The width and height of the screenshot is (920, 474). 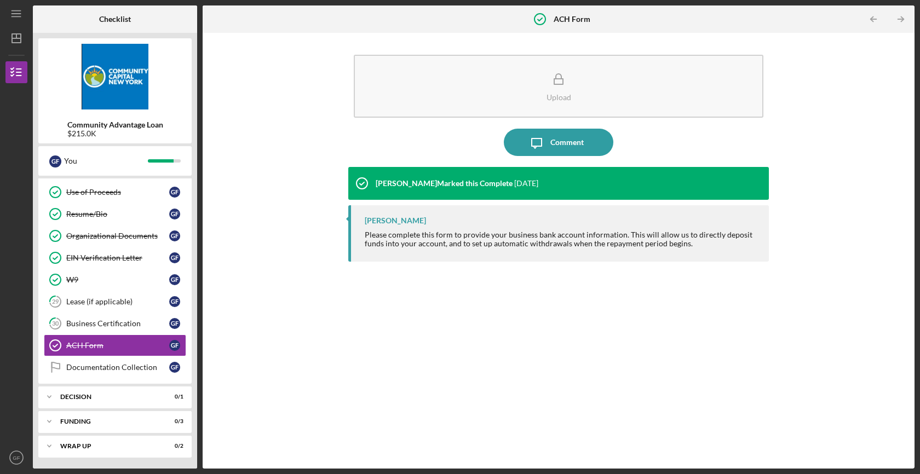 I want to click on b: Community Advantage Loan, so click(x=115, y=125).